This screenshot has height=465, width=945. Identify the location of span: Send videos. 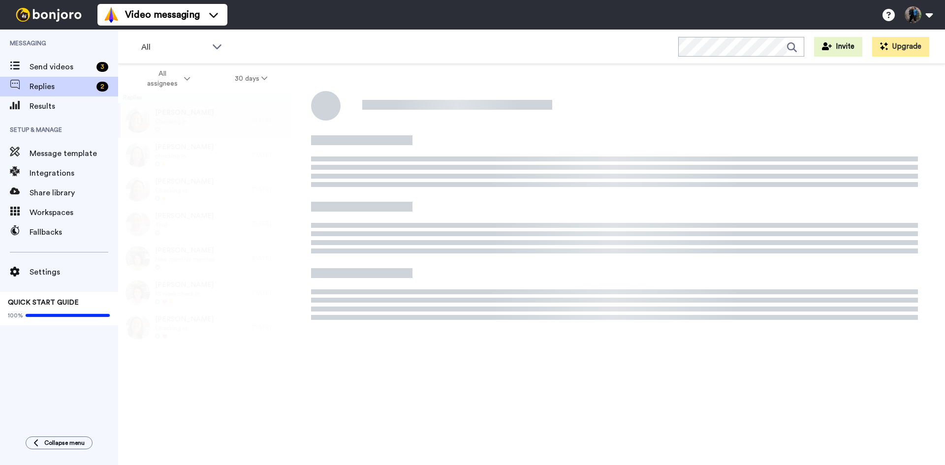
(61, 67).